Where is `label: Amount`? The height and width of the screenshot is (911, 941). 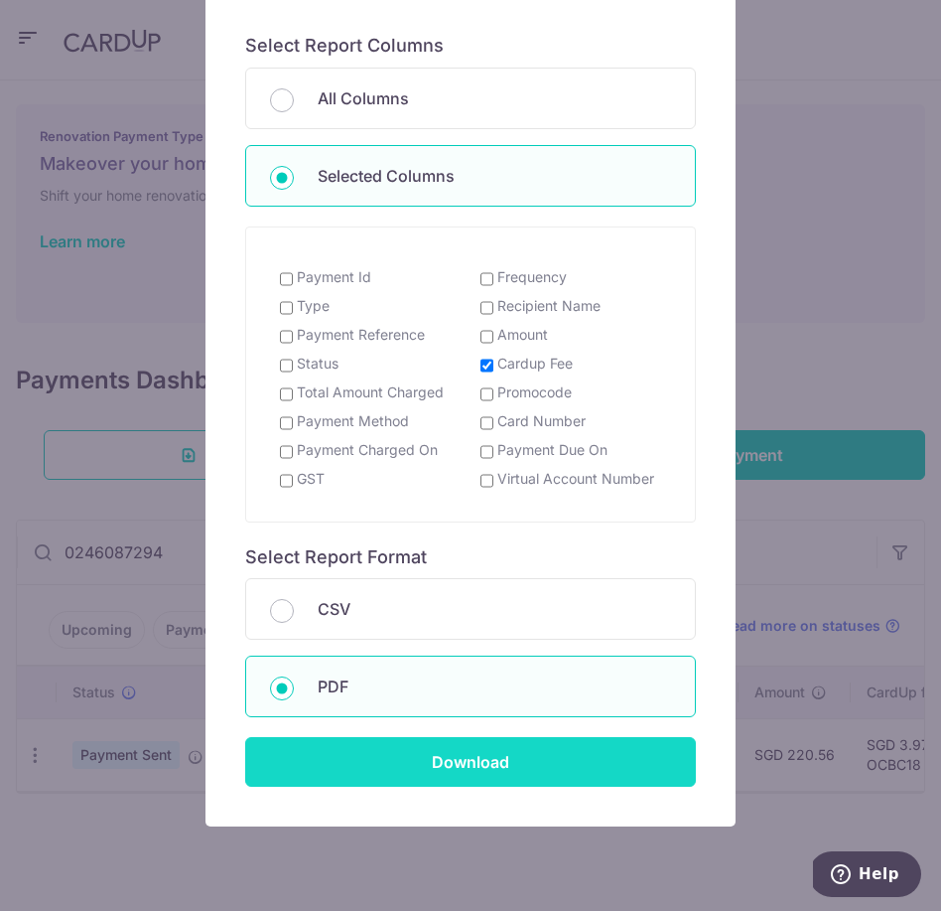
label: Amount is located at coordinates (522, 335).